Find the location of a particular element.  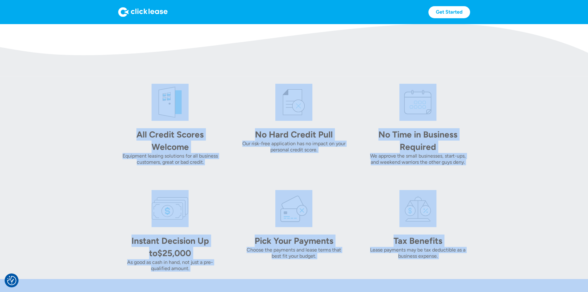

img: Logo is located at coordinates (143, 12).